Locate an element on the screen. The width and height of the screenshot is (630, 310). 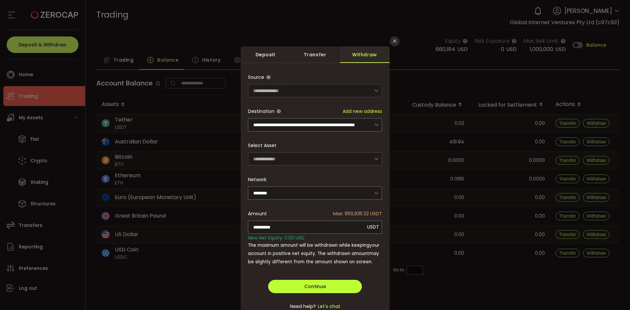
span: Source is located at coordinates (256, 77).